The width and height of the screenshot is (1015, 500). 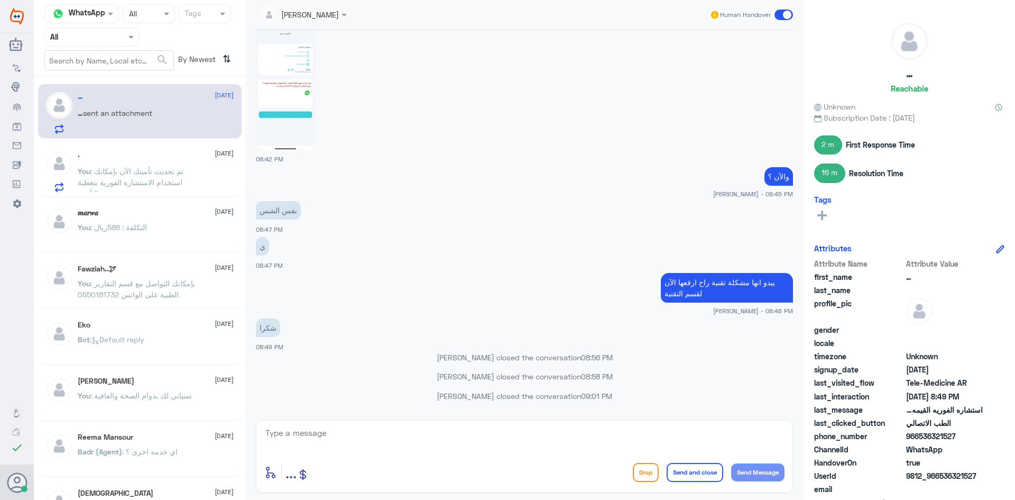 I want to click on span: Resolution Time, so click(x=876, y=173).